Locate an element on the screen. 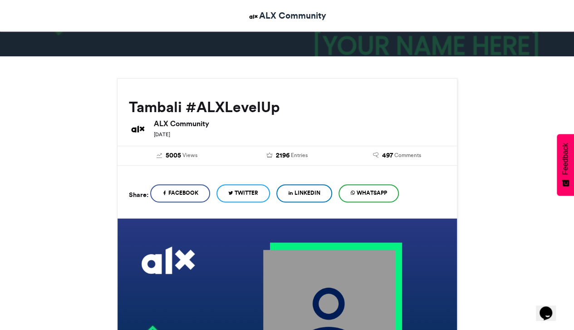 This screenshot has width=574, height=330. span: Views is located at coordinates (190, 155).